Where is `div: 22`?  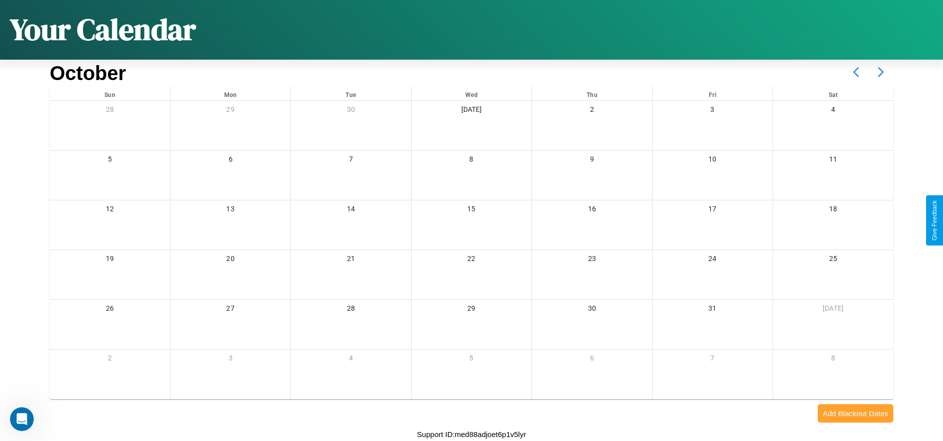
div: 22 is located at coordinates (471, 260).